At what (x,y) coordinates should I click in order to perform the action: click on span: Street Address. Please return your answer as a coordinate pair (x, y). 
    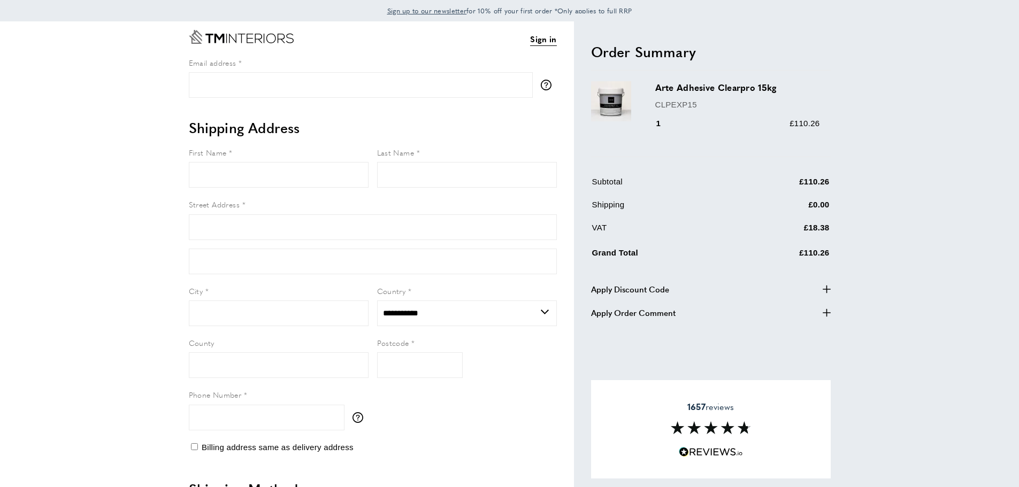
    Looking at the image, I should click on (214, 204).